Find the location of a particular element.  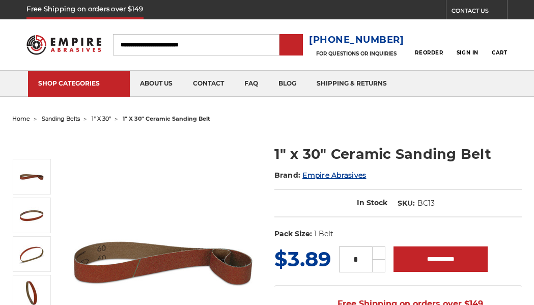

dt: SKU: is located at coordinates (406, 203).